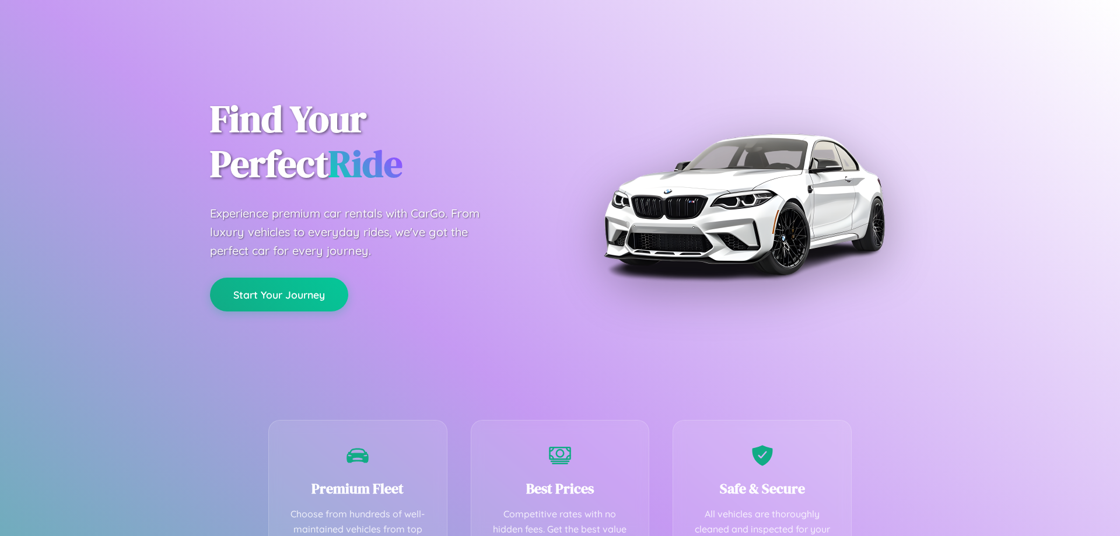  What do you see at coordinates (744, 204) in the screenshot?
I see `img: Premium BMW car rental vehicle` at bounding box center [744, 204].